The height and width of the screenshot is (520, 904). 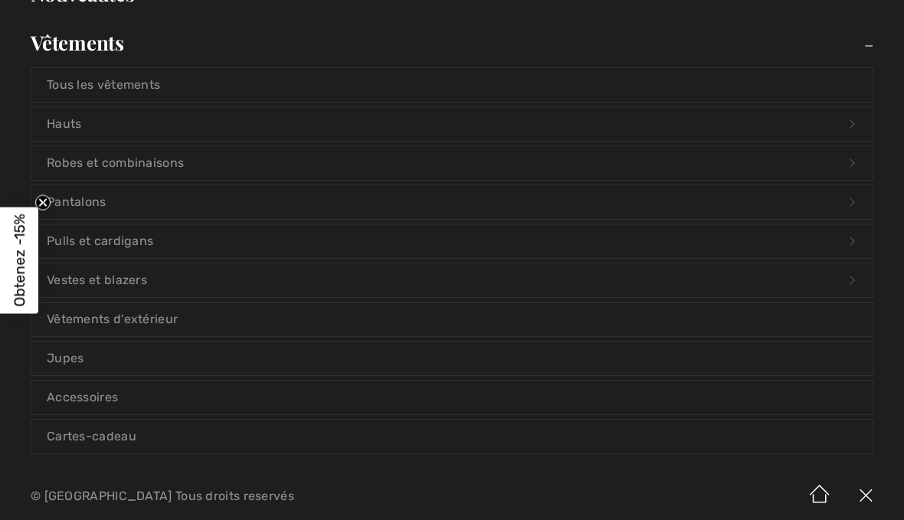 I want to click on a: Hauts, so click(x=452, y=124).